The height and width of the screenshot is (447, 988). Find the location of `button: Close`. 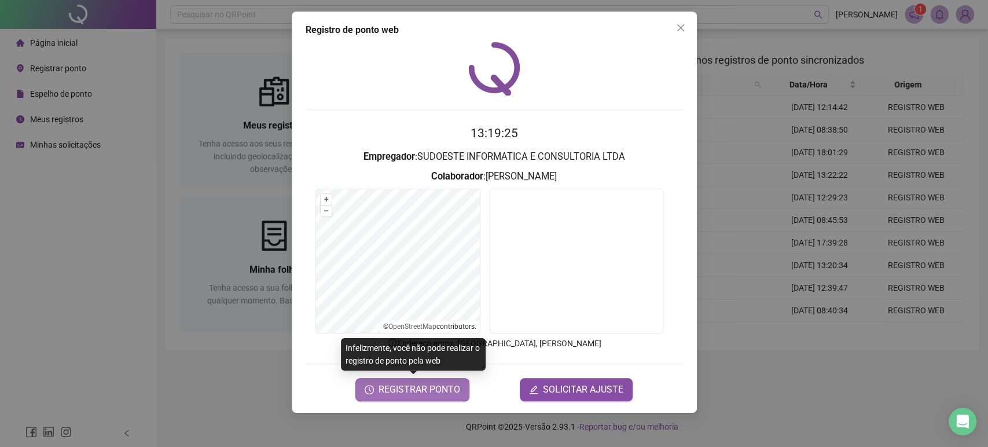

button: Close is located at coordinates (681, 28).